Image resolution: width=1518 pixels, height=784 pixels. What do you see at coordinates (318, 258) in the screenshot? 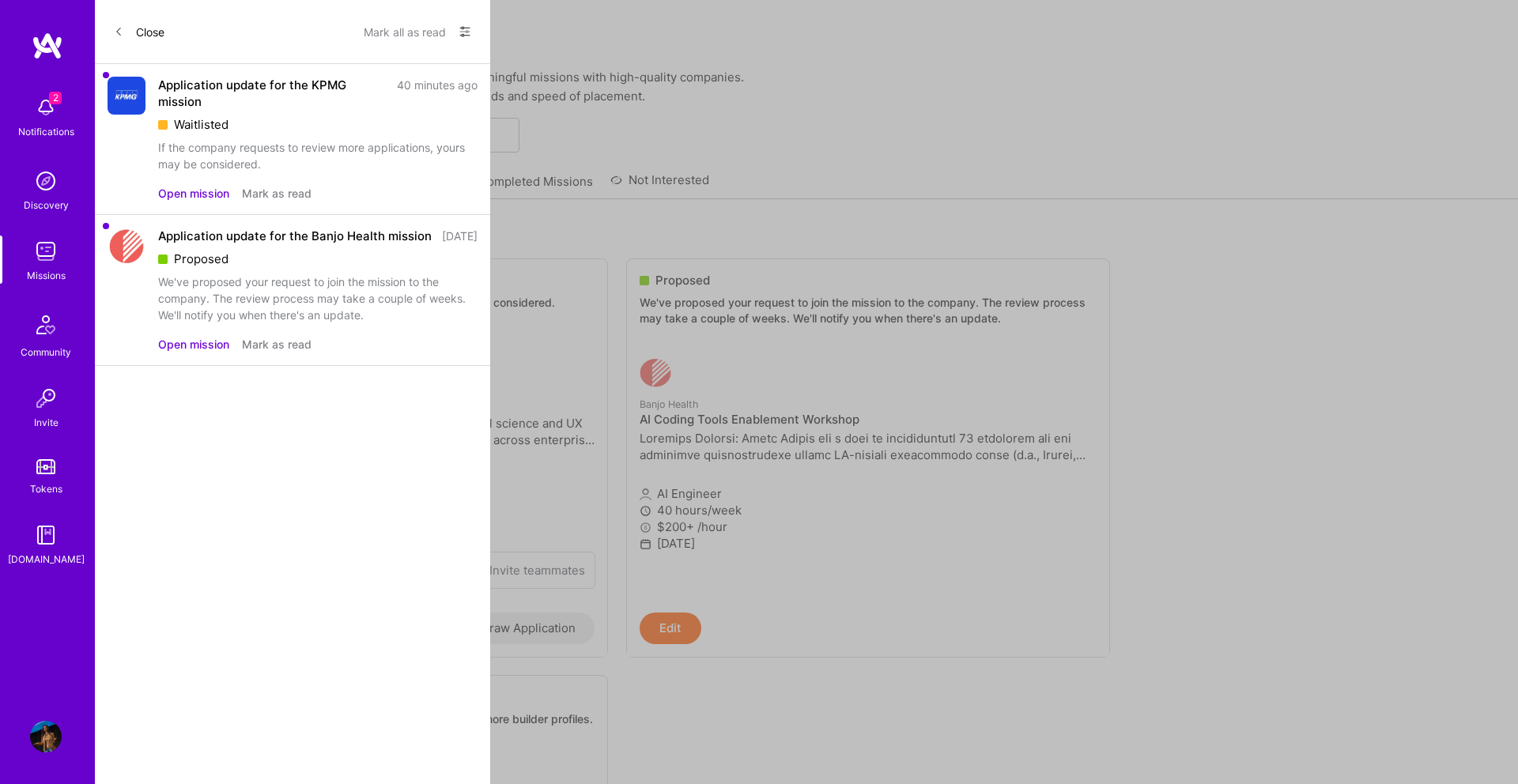
I see `div: Proposed` at bounding box center [318, 258].